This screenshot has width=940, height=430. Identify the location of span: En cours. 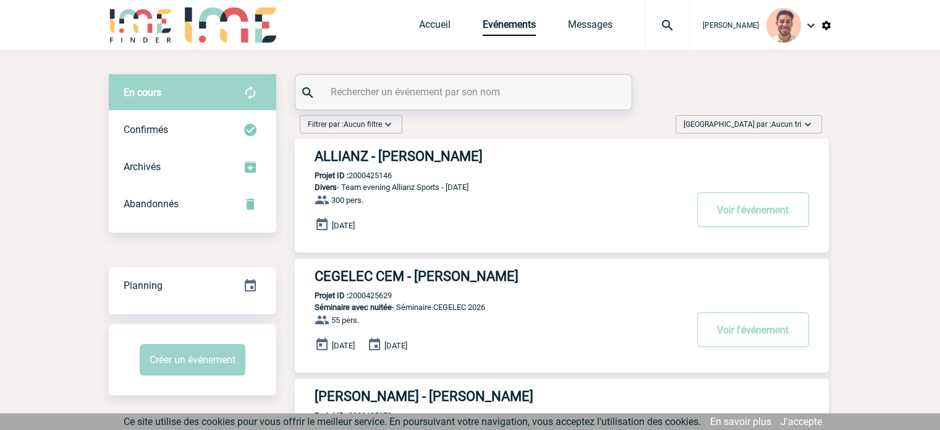
(142, 92).